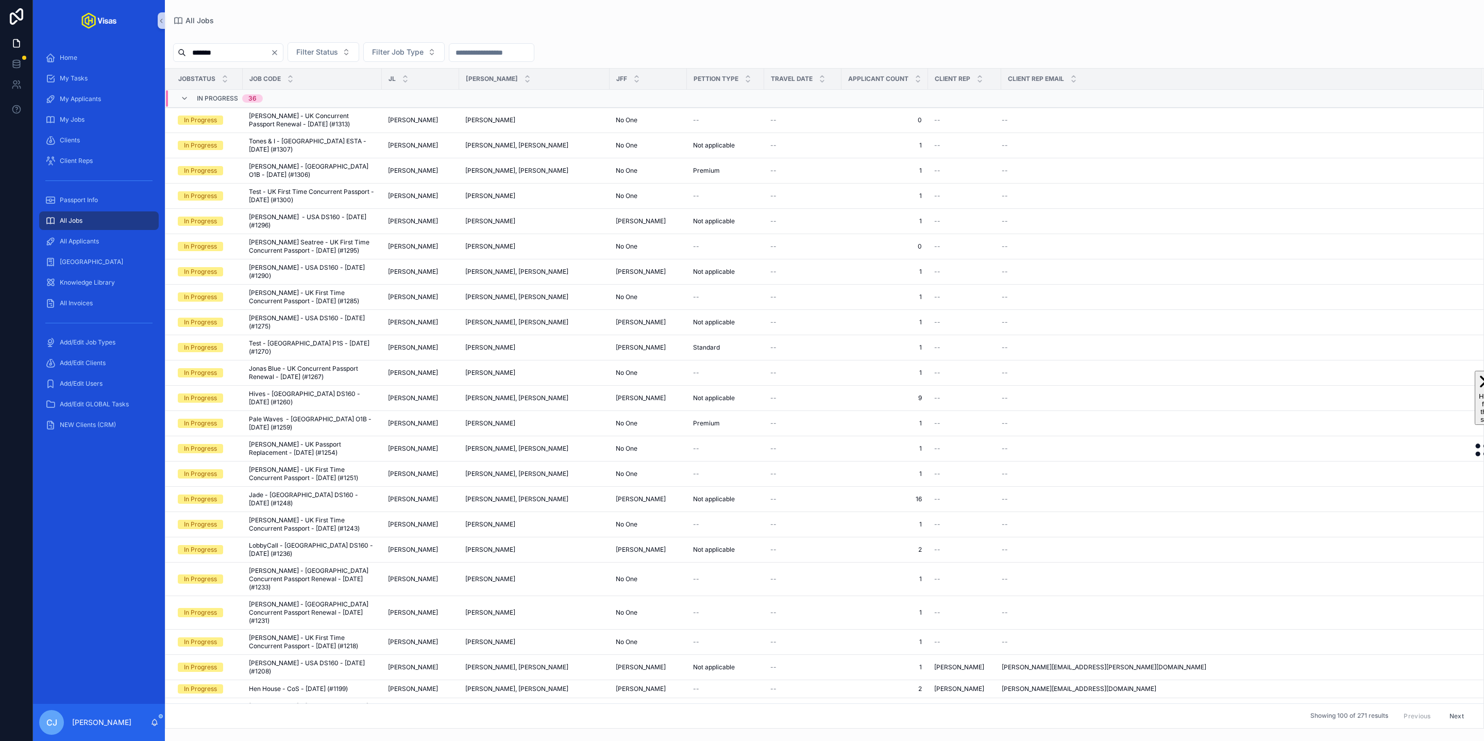 Image resolution: width=1484 pixels, height=741 pixels. Describe the element at coordinates (82, 363) in the screenshot. I see `span: Add/Edit Clients` at that location.